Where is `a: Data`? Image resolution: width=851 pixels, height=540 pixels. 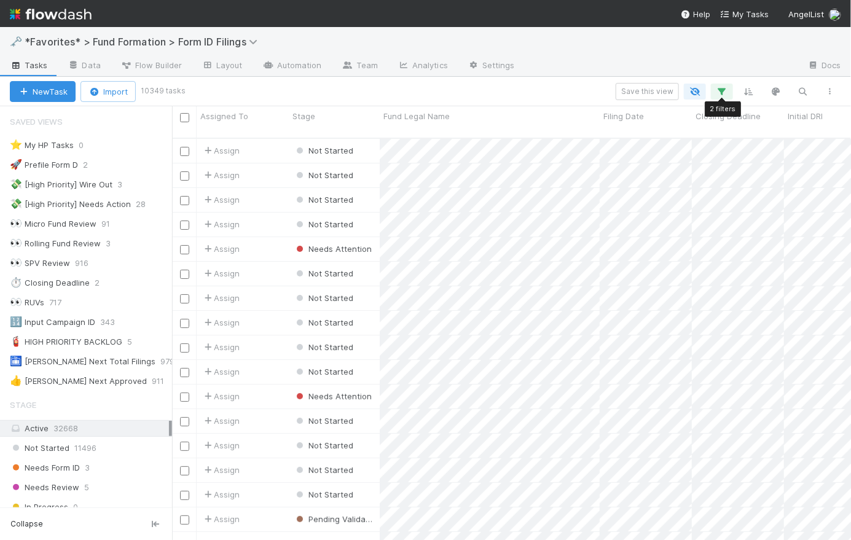
a: Data is located at coordinates (84, 66).